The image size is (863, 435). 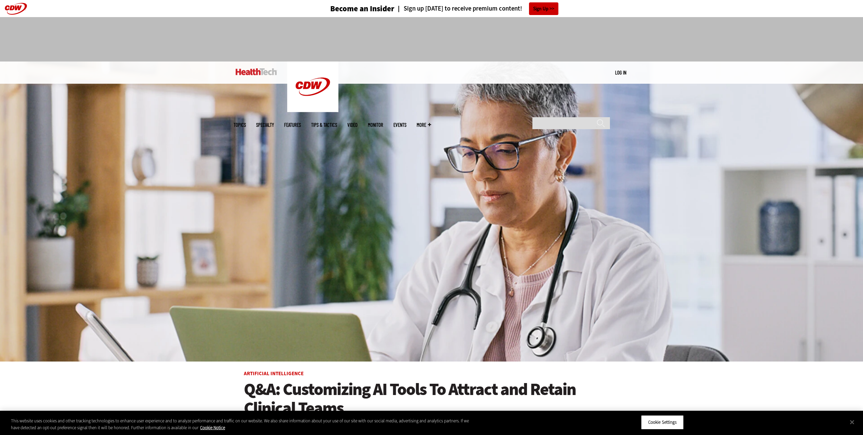 What do you see at coordinates (662, 422) in the screenshot?
I see `button: Cookie Settings` at bounding box center [662, 422].